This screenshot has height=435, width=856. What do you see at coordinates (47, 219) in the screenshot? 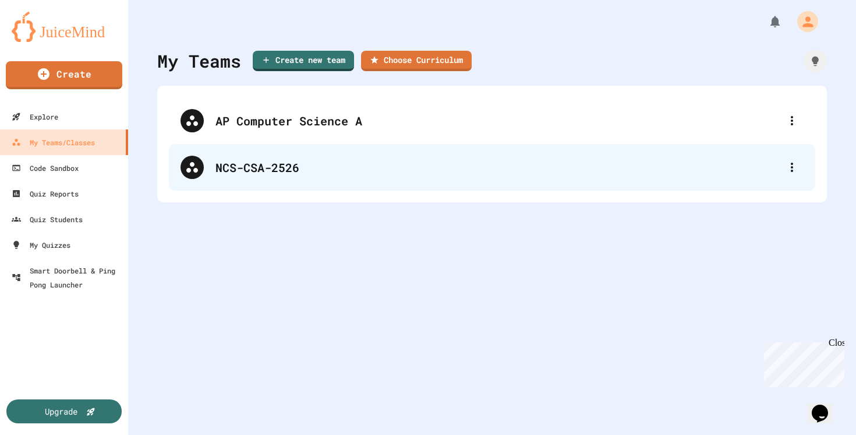
I see `div: Quiz Students` at bounding box center [47, 219].